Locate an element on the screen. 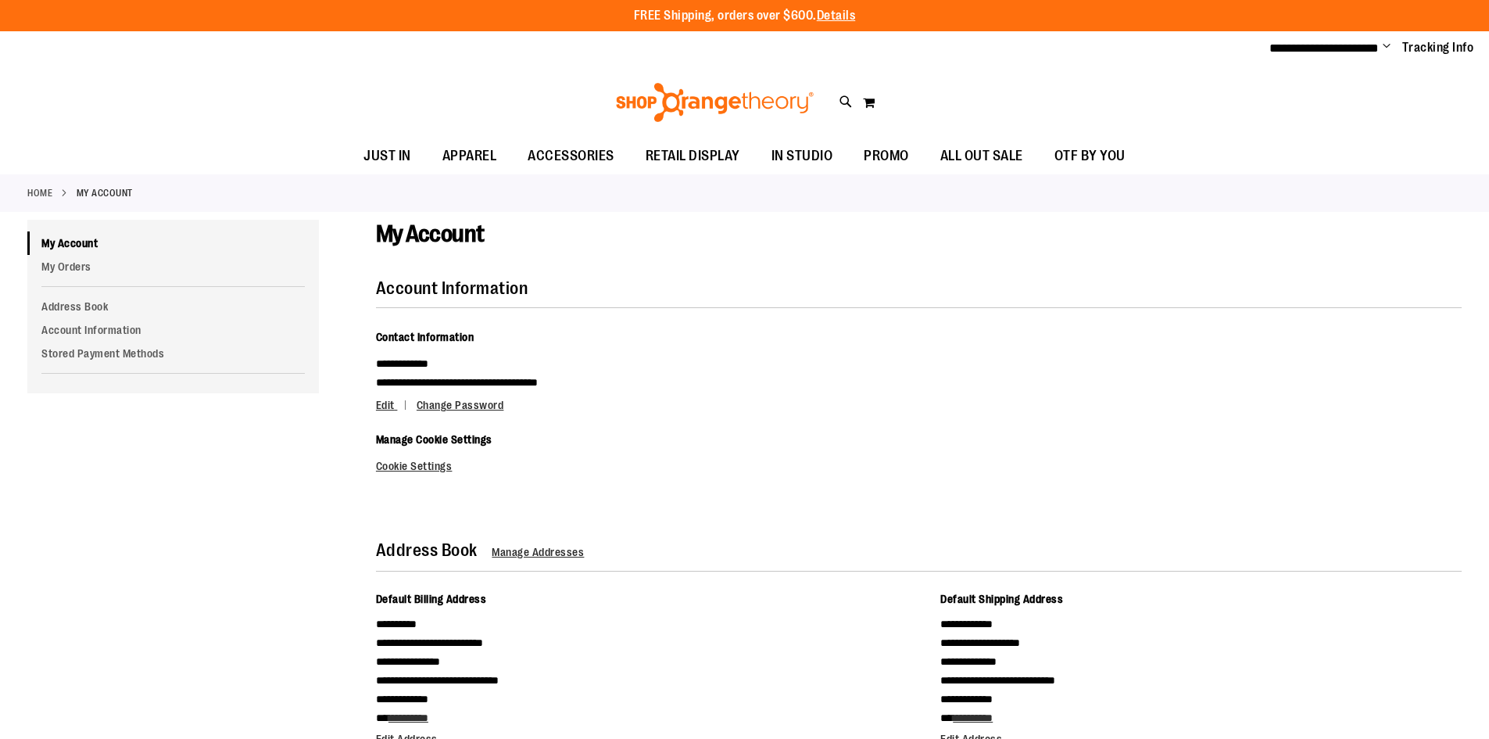 The height and width of the screenshot is (739, 1489). span: ALL OUT SALE is located at coordinates (982, 156).